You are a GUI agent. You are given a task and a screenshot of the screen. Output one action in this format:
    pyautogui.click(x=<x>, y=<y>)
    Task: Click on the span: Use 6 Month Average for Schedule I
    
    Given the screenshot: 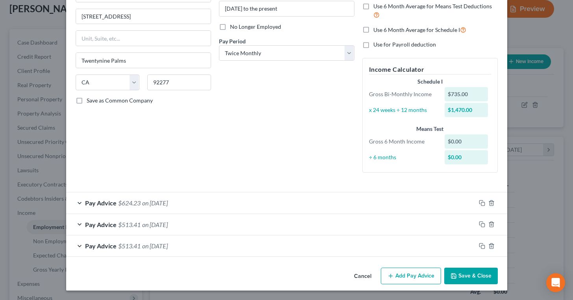 What is the action you would take?
    pyautogui.click(x=417, y=30)
    